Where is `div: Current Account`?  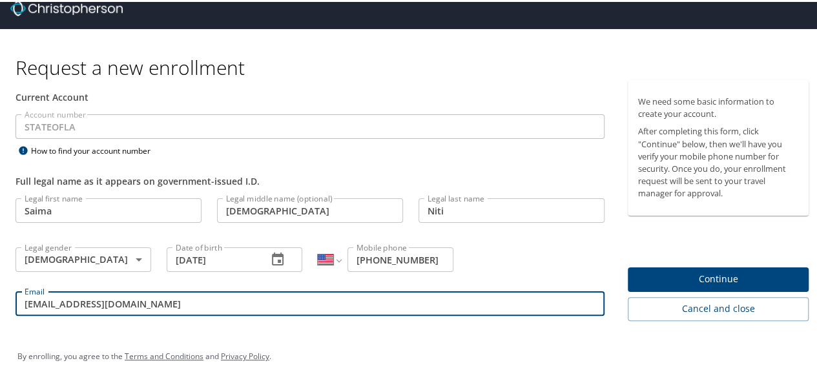 div: Current Account is located at coordinates (310, 95).